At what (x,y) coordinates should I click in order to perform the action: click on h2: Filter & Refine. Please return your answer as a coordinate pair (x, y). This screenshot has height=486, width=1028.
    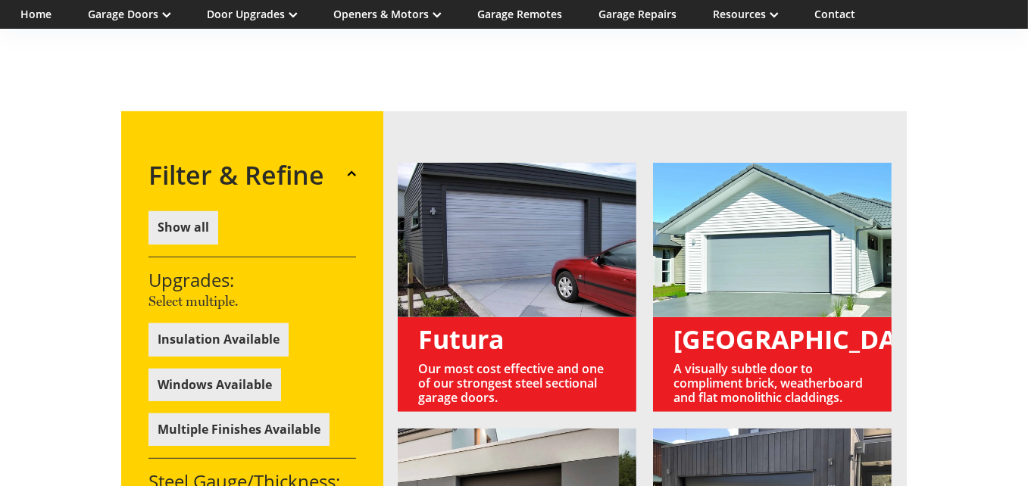
    Looking at the image, I should click on (236, 175).